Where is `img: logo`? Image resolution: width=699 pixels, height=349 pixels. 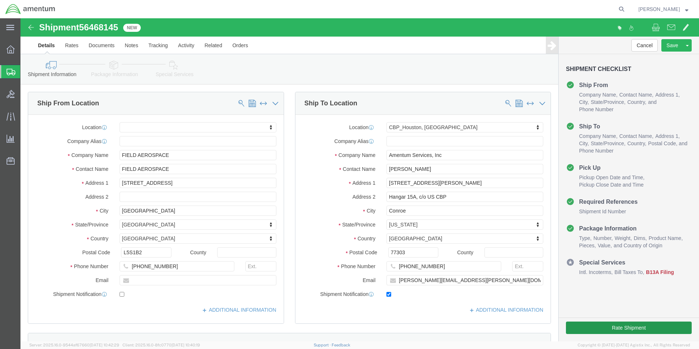 img: logo is located at coordinates (30, 9).